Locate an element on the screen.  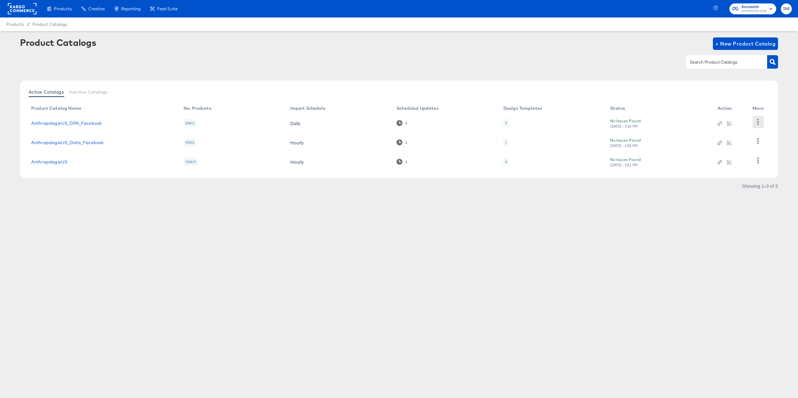
th: Status is located at coordinates (659, 108).